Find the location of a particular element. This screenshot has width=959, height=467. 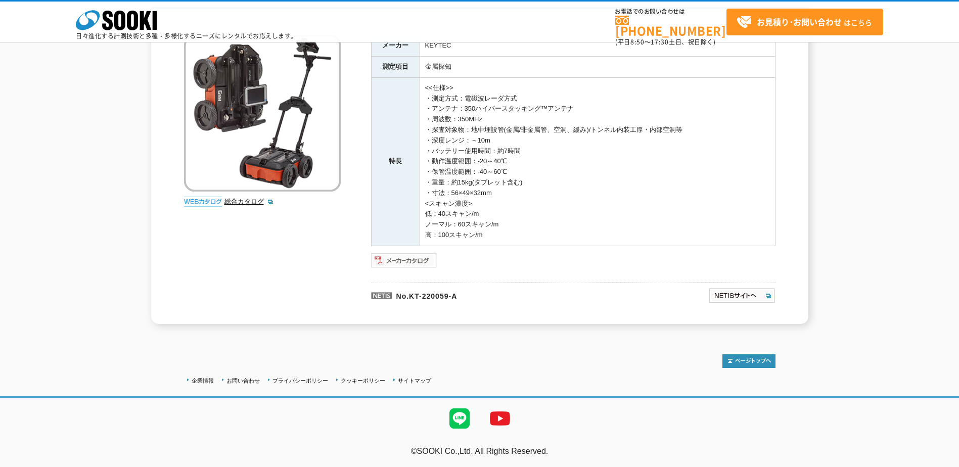

a: お問い合わせ is located at coordinates (243, 381).